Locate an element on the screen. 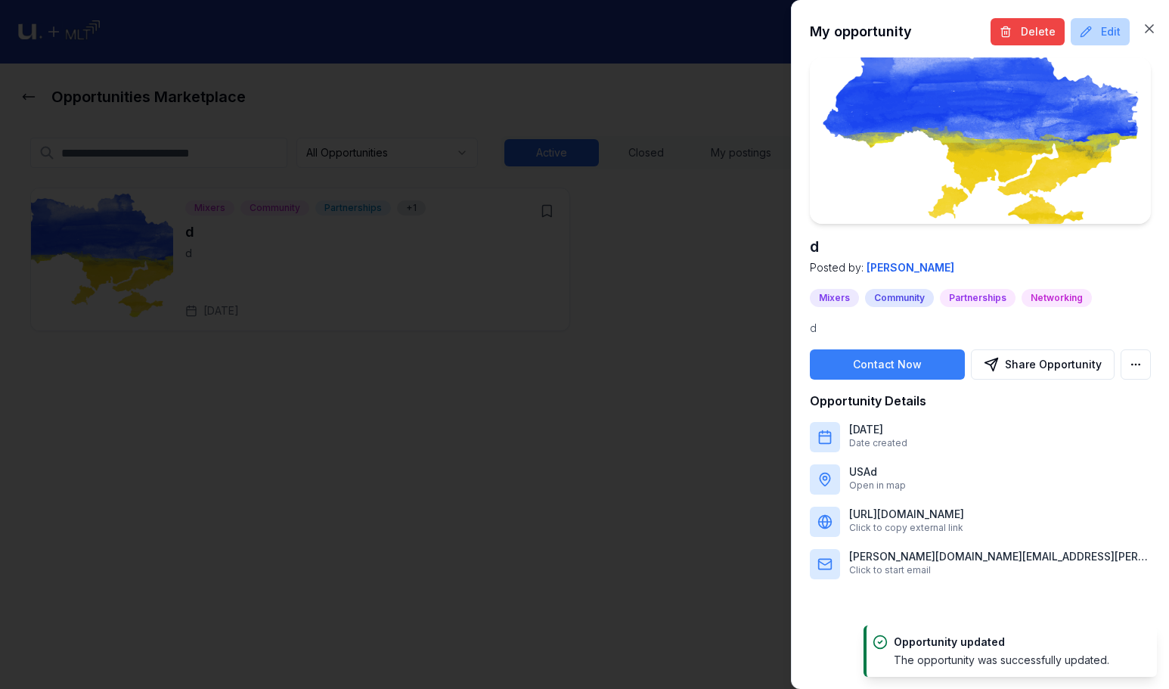 The width and height of the screenshot is (1169, 689). p: Aug 19, 2025 is located at coordinates (878, 429).